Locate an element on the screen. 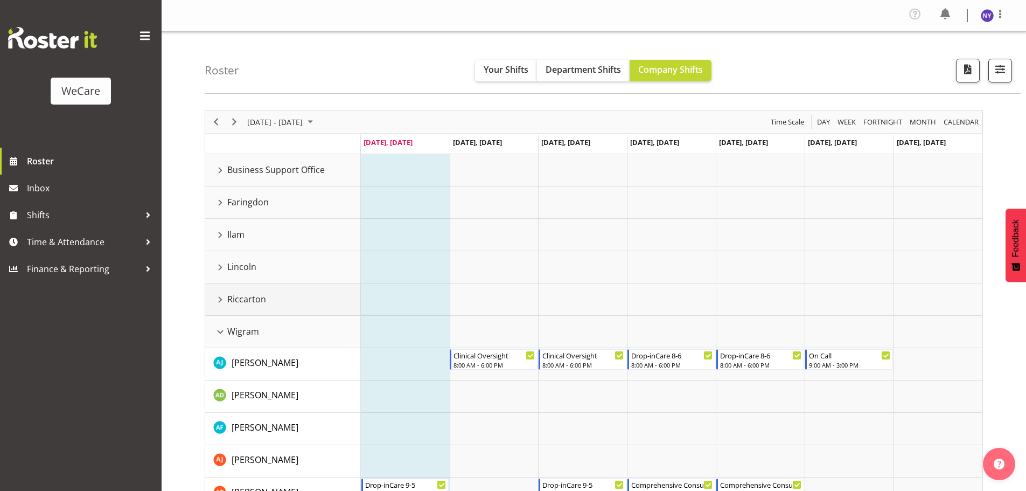  button: Previous is located at coordinates (216, 122).